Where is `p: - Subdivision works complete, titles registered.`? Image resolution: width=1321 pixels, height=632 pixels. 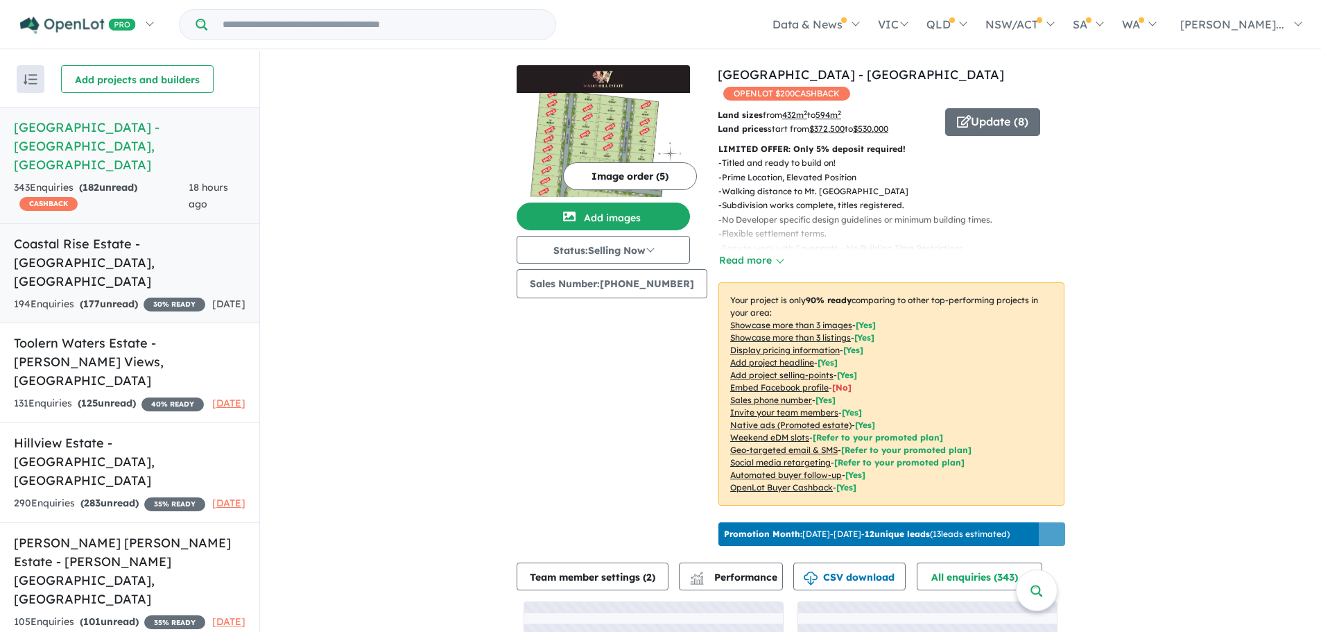 p: - Subdivision works complete, titles registered. is located at coordinates (897, 205).